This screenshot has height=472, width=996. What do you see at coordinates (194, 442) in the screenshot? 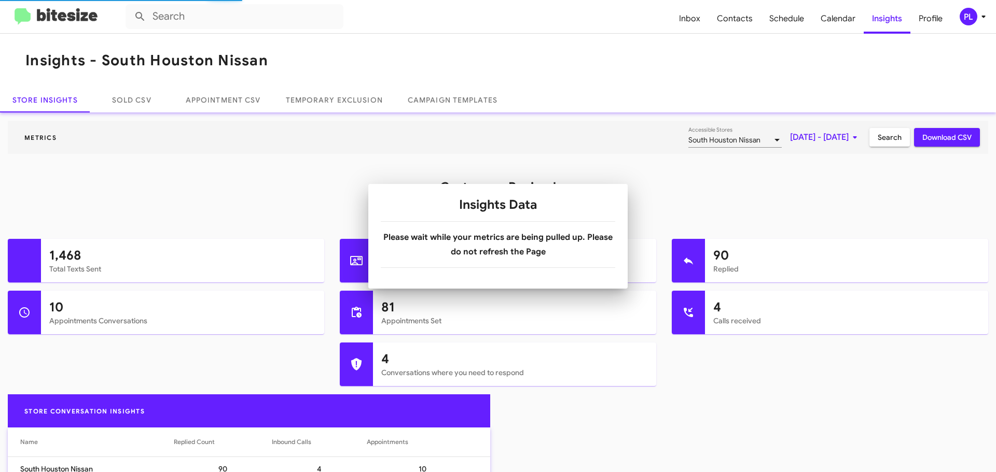
I see `div: Replied Count` at bounding box center [194, 442].